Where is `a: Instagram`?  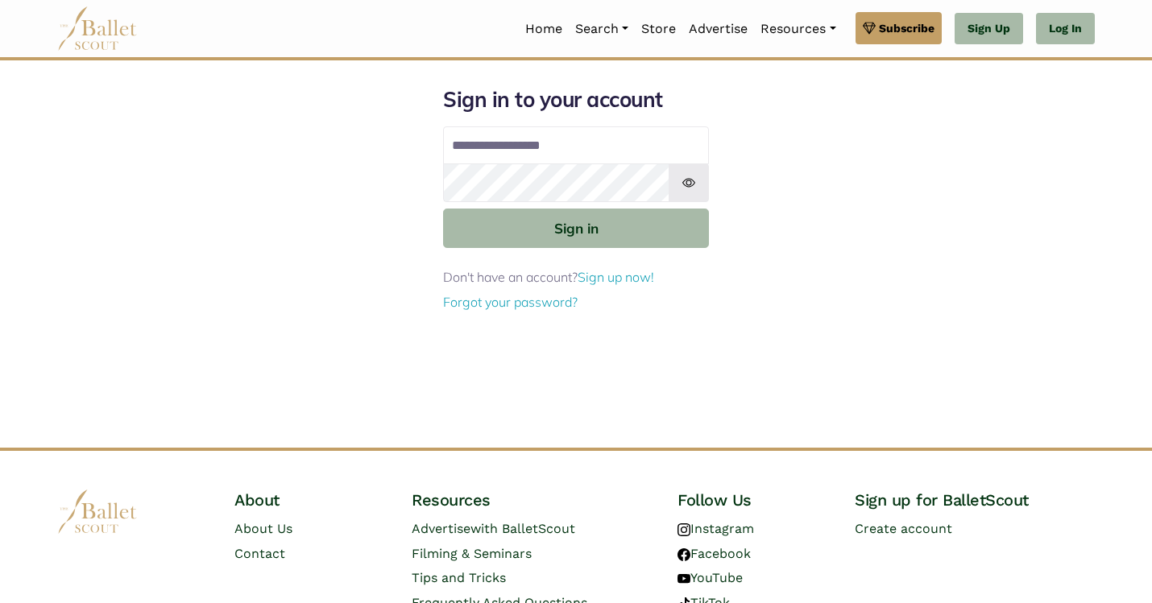
a: Instagram is located at coordinates (715, 528).